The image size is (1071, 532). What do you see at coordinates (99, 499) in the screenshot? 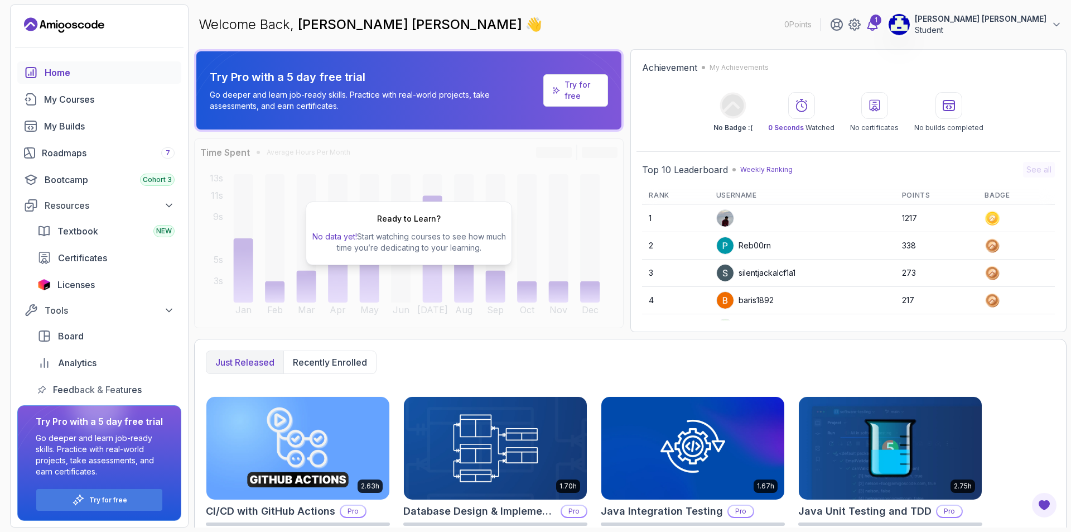
I see `button: Try for free` at bounding box center [99, 499].